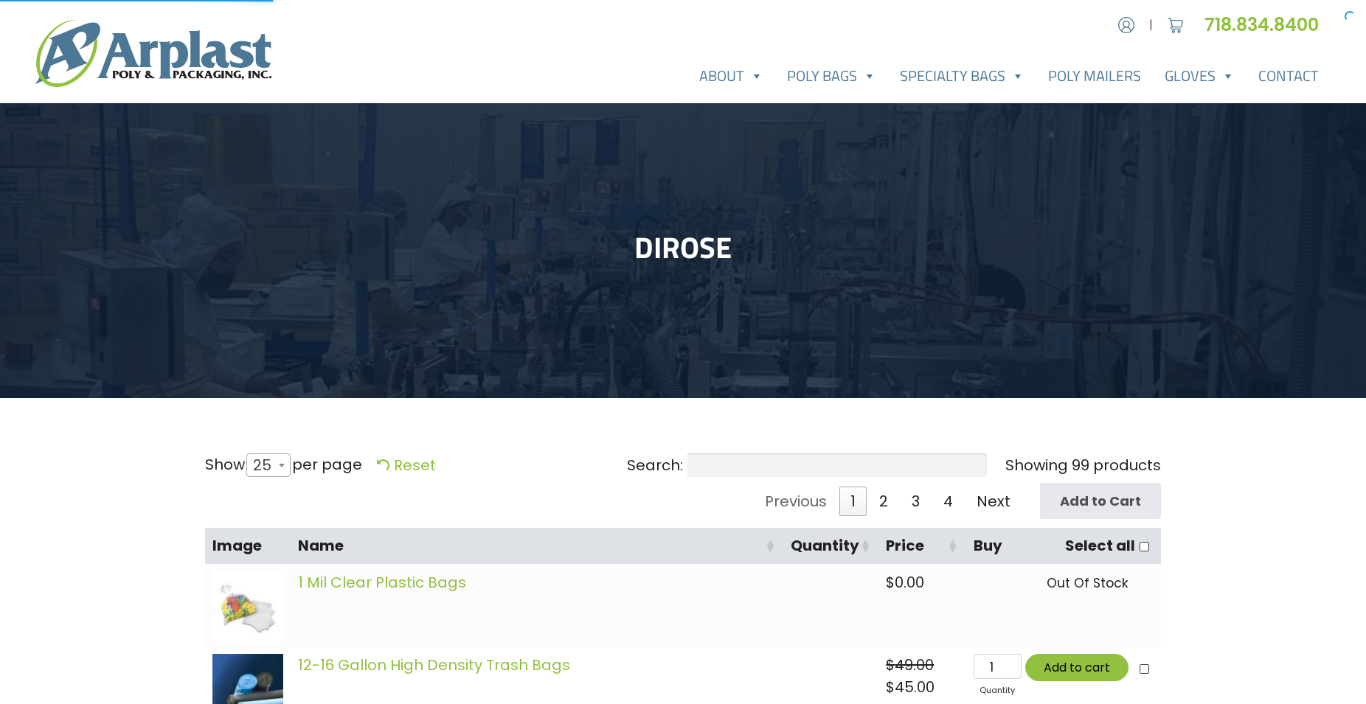  Describe the element at coordinates (853, 502) in the screenshot. I see `a: 1` at that location.